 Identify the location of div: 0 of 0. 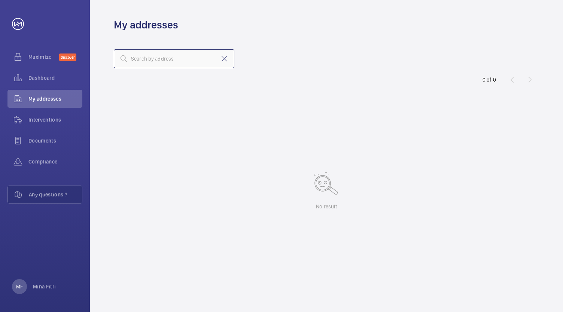
(489, 80).